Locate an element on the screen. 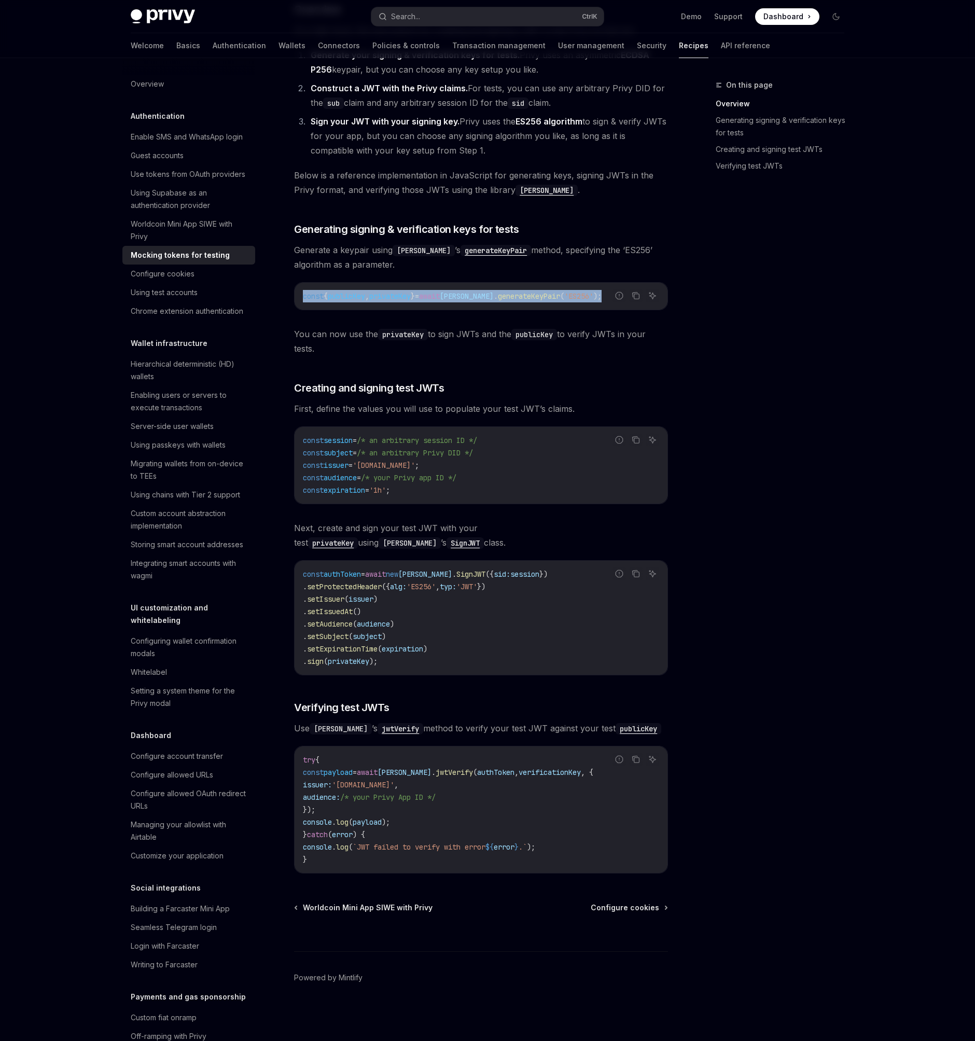 This screenshot has width=975, height=1041. h5: Authentication is located at coordinates (158, 116).